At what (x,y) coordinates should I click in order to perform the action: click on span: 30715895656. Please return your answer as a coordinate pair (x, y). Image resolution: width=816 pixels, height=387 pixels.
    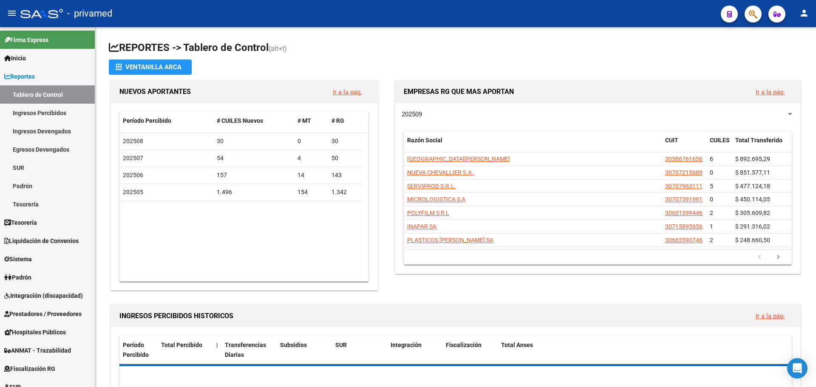
    Looking at the image, I should click on (684, 227).